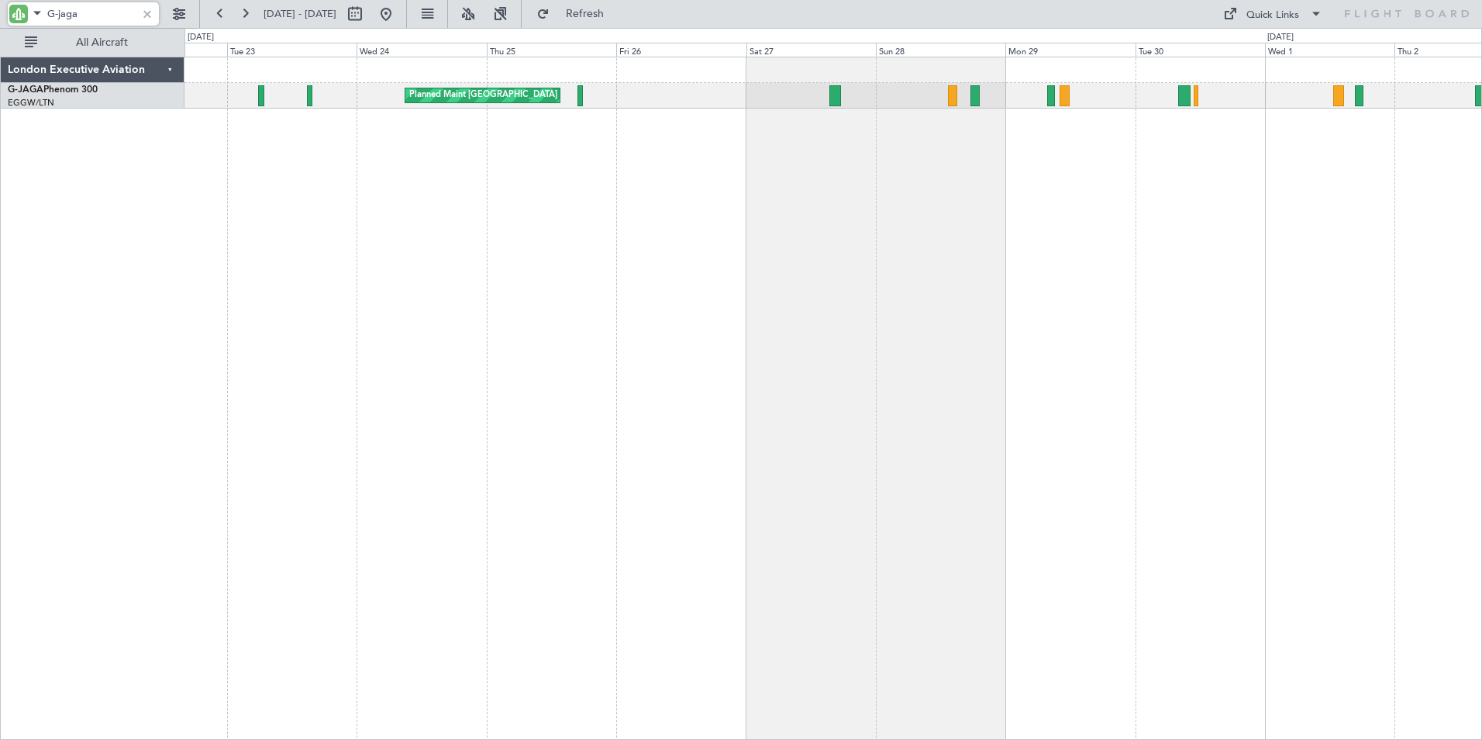 The width and height of the screenshot is (1482, 740). Describe the element at coordinates (291, 50) in the screenshot. I see `div: Tue 23` at that location.